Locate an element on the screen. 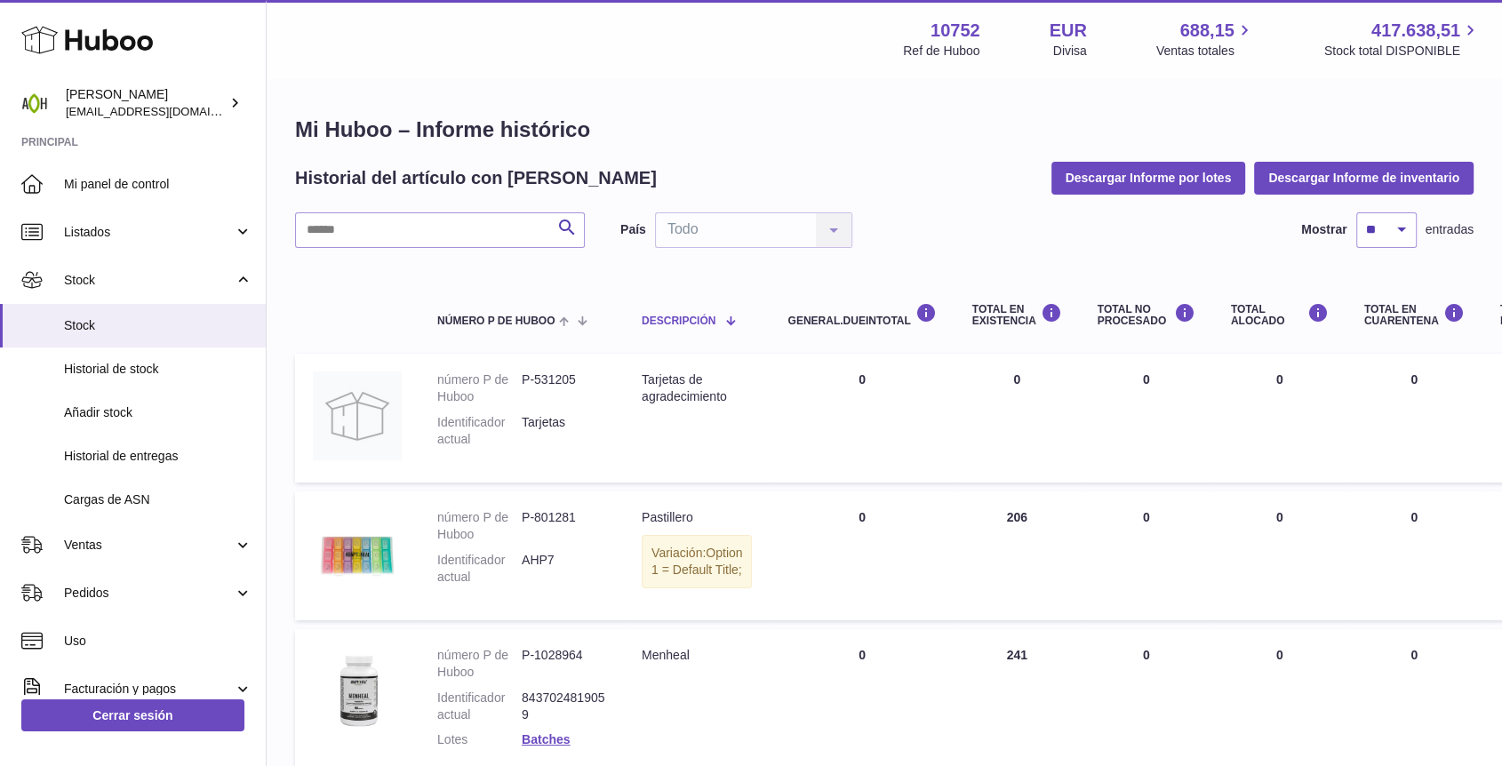 This screenshot has height=766, width=1502. dd: P-531205 is located at coordinates (563, 388).